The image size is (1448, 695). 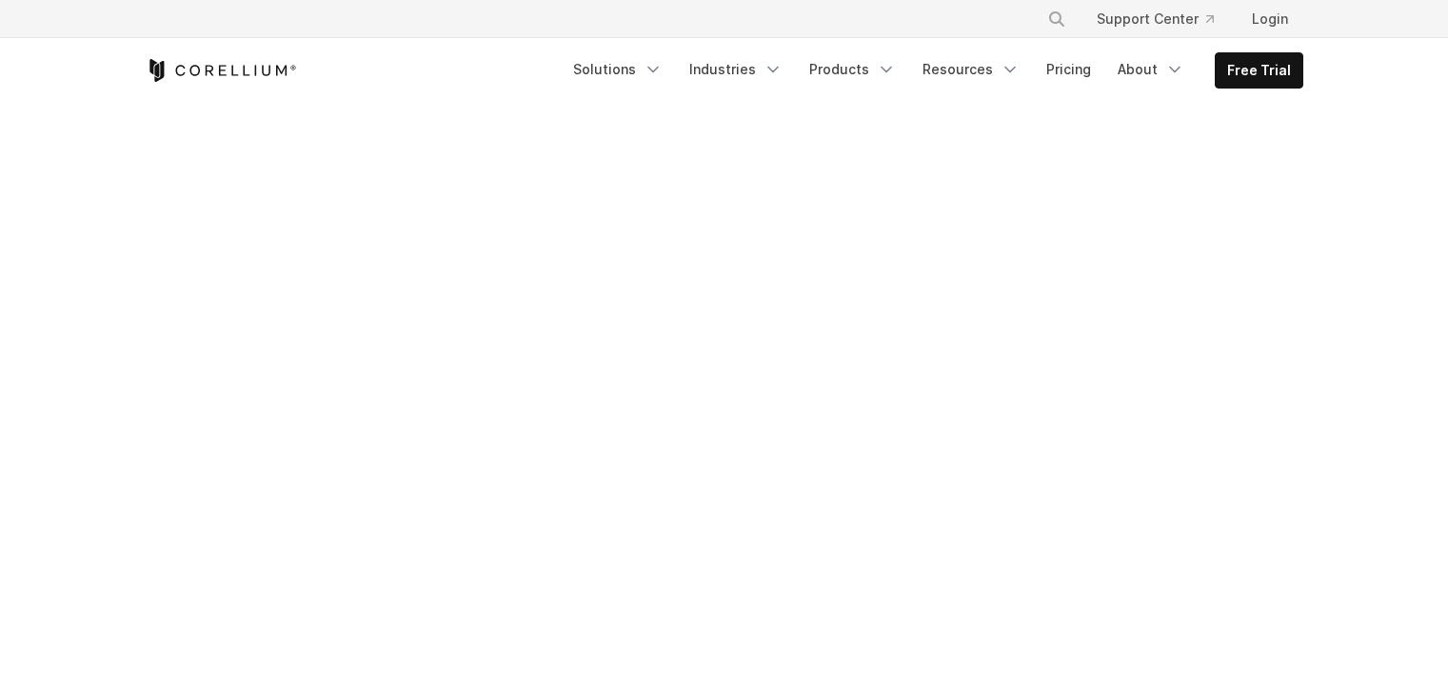 What do you see at coordinates (221, 70) in the screenshot?
I see `a: Corellium Home` at bounding box center [221, 70].